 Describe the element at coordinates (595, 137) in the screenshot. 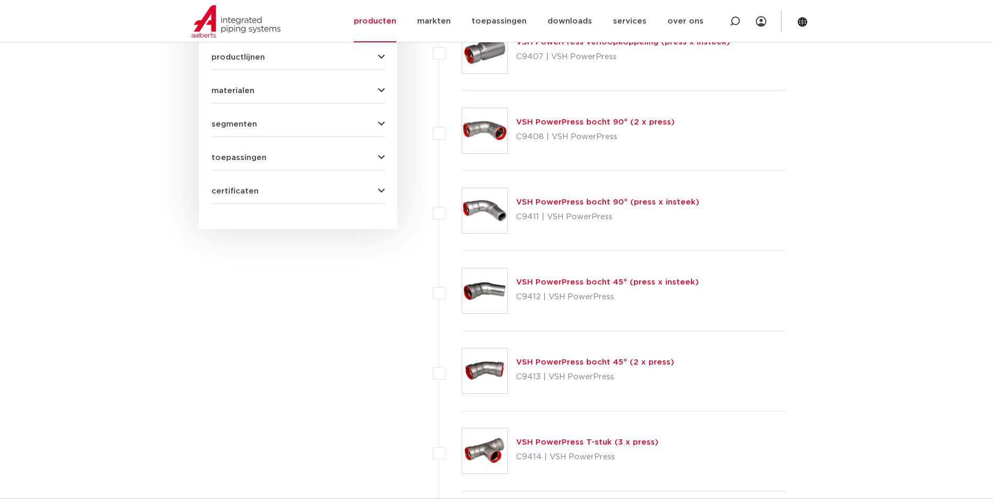

I see `p: C9408 | VSH PowerPress` at that location.